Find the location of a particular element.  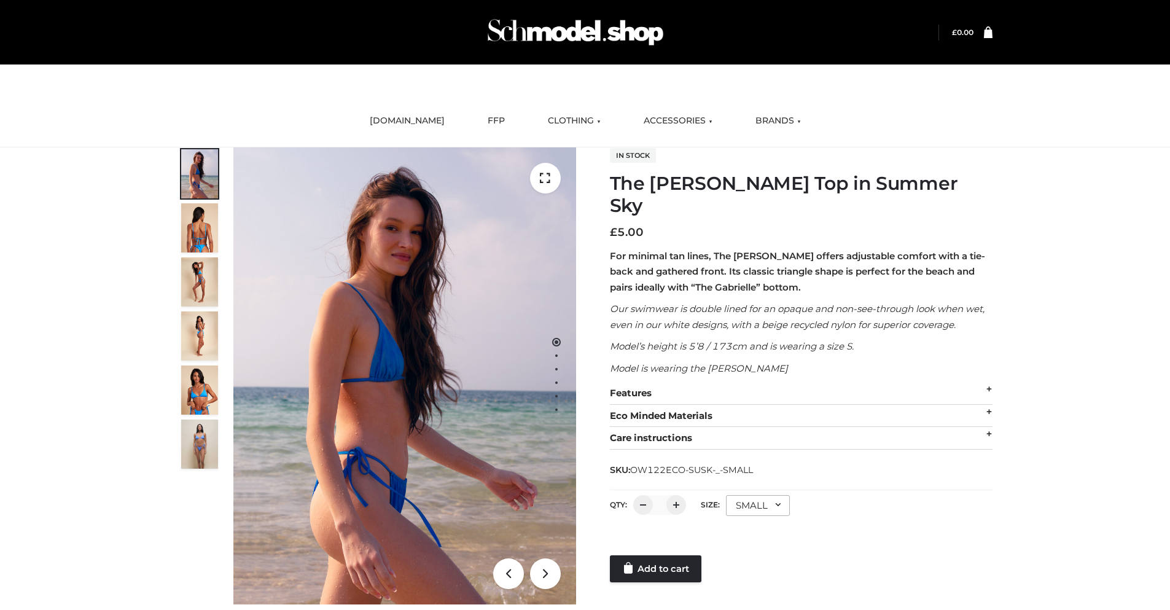

a: Add to cart is located at coordinates (655, 569).